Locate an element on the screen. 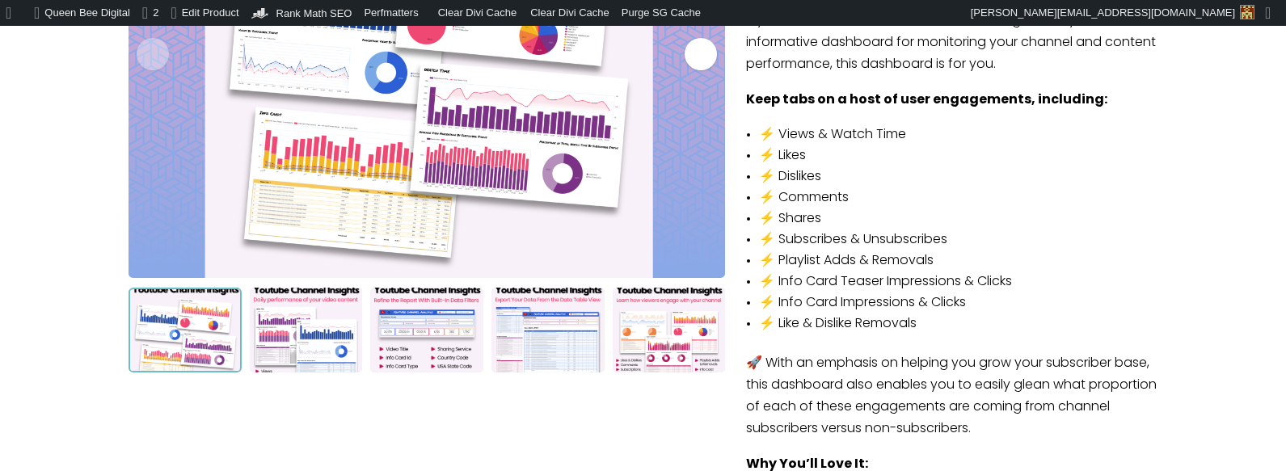  strong: Why You’ll Love It: is located at coordinates (807, 465).